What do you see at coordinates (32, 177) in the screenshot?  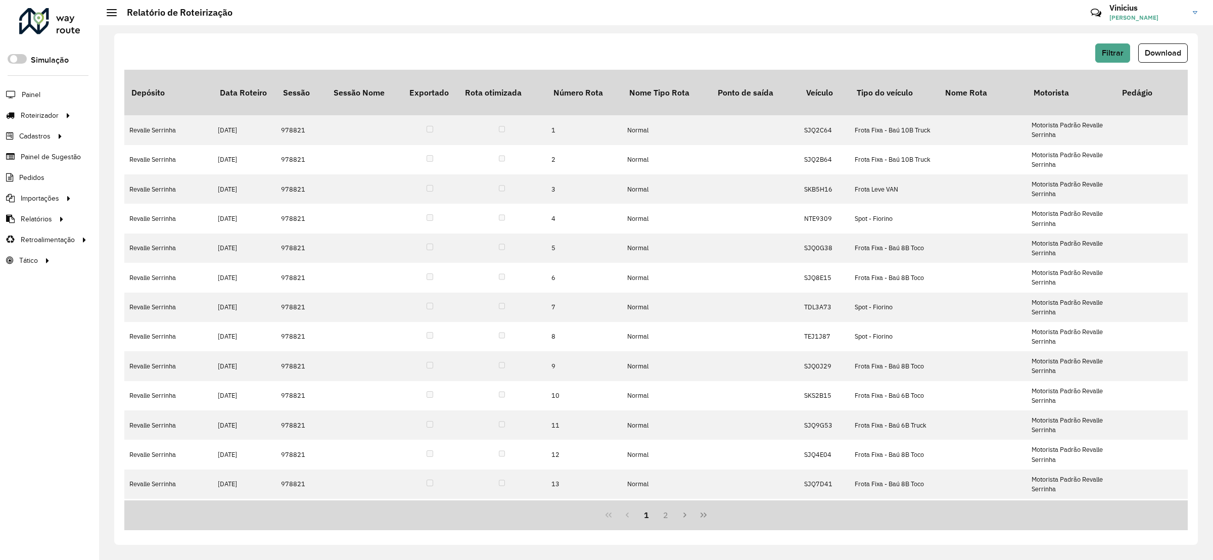 I see `span: Pedidos` at bounding box center [32, 177].